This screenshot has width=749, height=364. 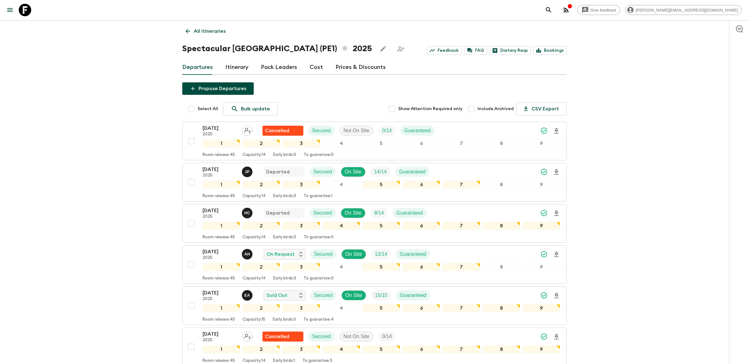 I want to click on button: AH, so click(x=248, y=254).